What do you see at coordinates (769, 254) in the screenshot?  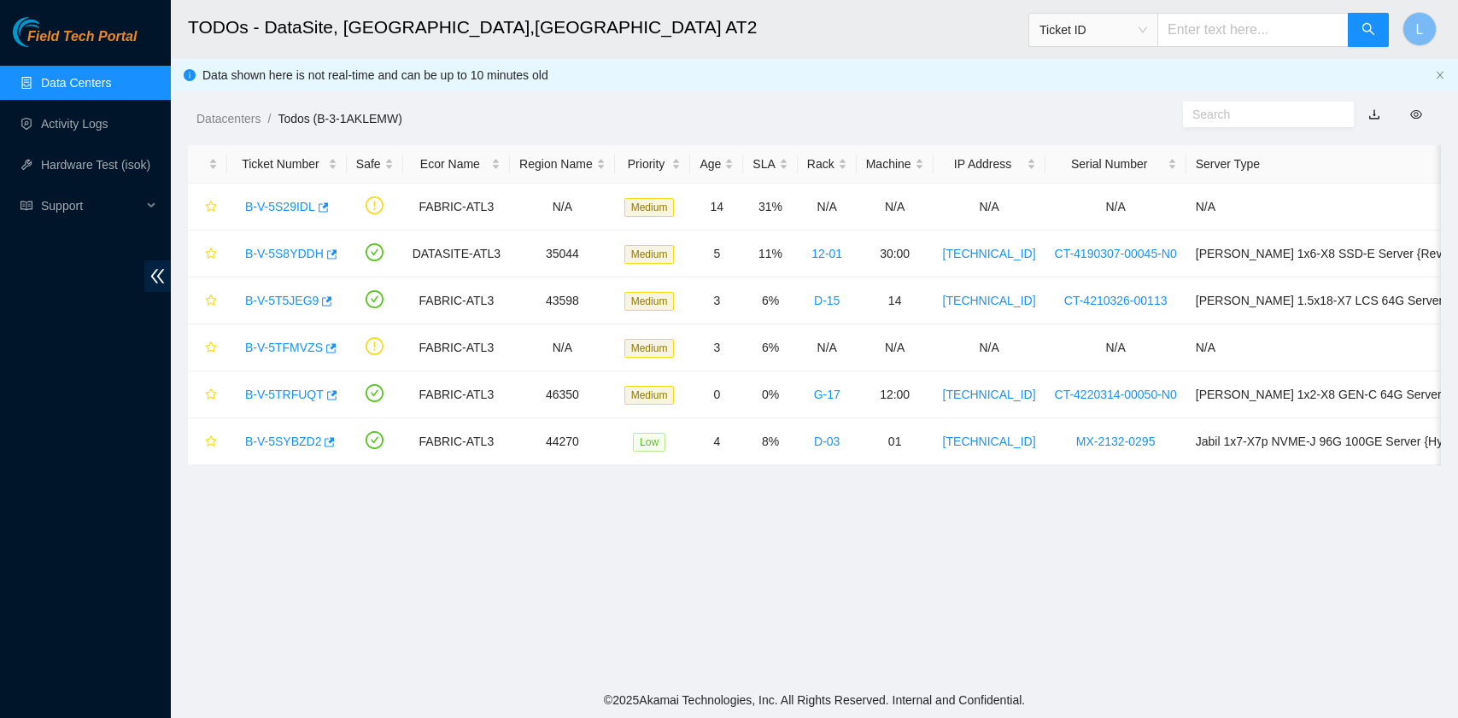 I see `td: 11%` at bounding box center [769, 254].